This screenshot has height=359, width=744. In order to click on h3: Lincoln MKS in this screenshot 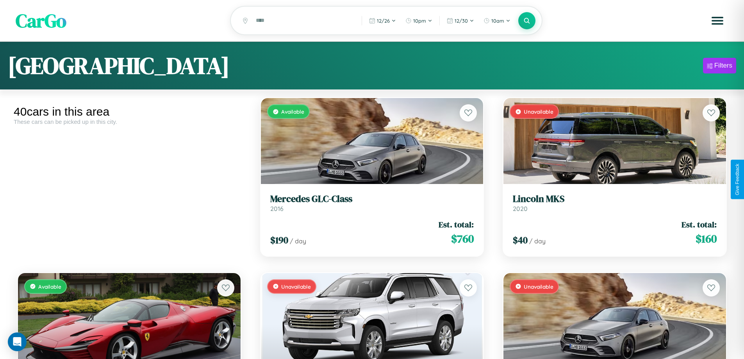, I will do `click(615, 199)`.